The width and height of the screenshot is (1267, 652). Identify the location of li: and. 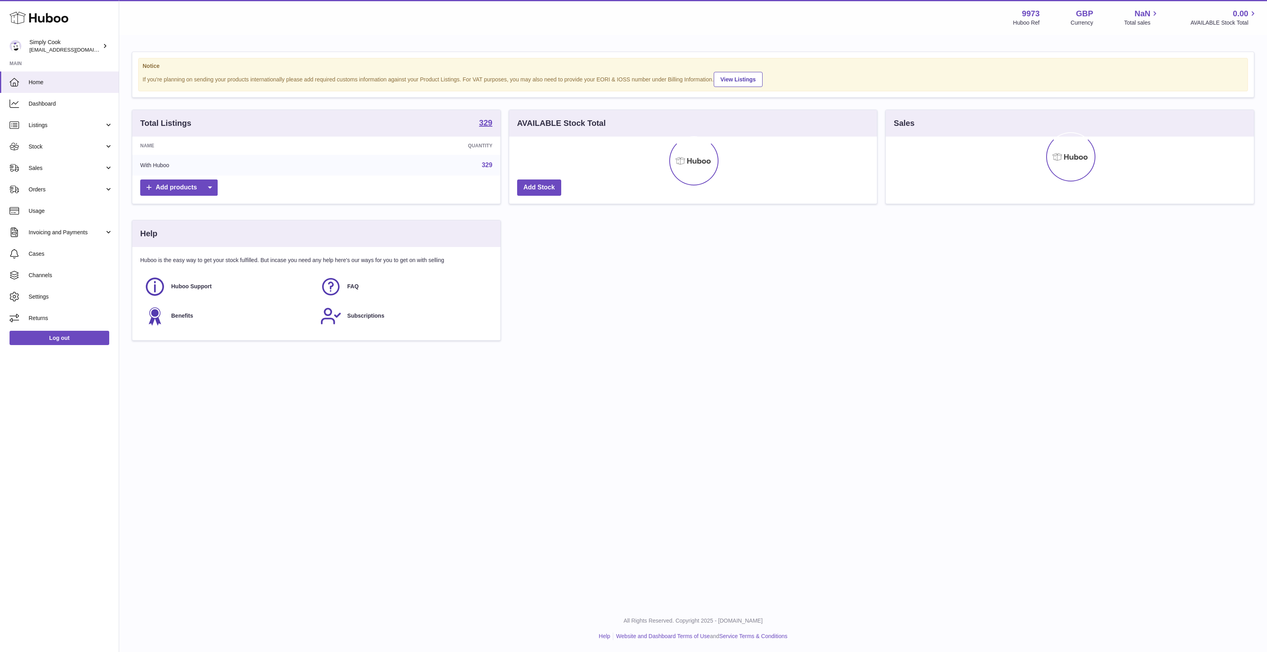
(700, 636).